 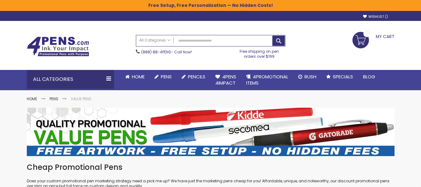 I want to click on a: All Categories, so click(x=155, y=40).